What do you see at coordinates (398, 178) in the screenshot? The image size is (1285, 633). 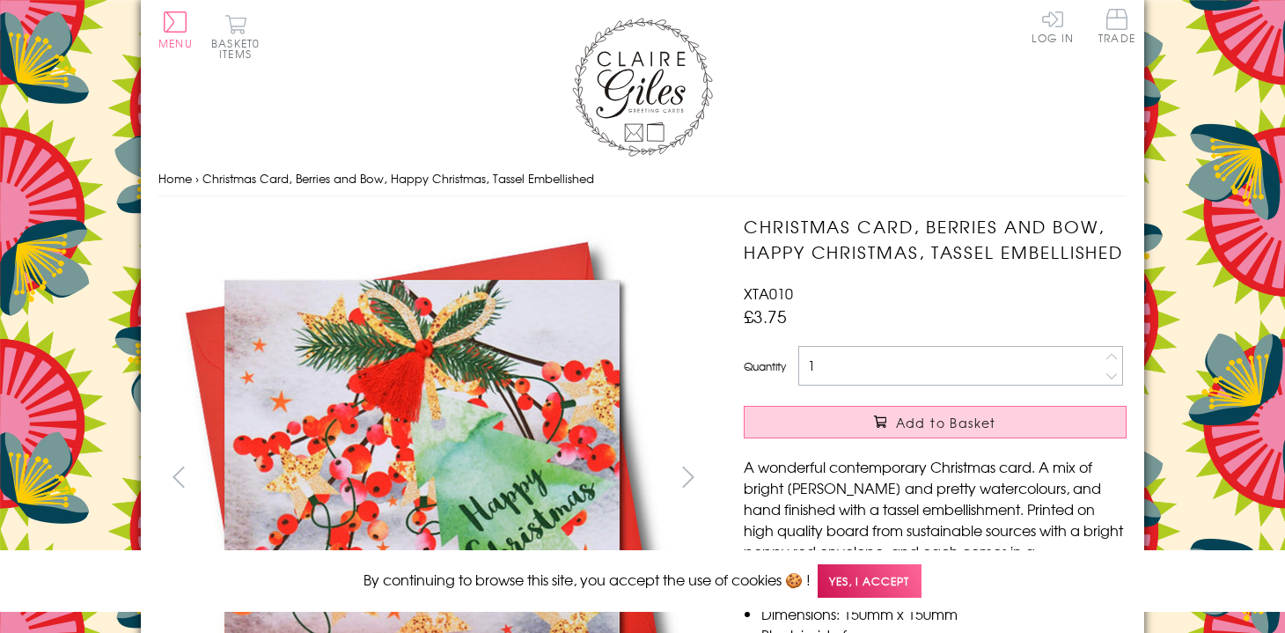 I see `span: Christmas Card, Berries and Bow, Happy Christmas, Tassel Embellished` at bounding box center [398, 178].